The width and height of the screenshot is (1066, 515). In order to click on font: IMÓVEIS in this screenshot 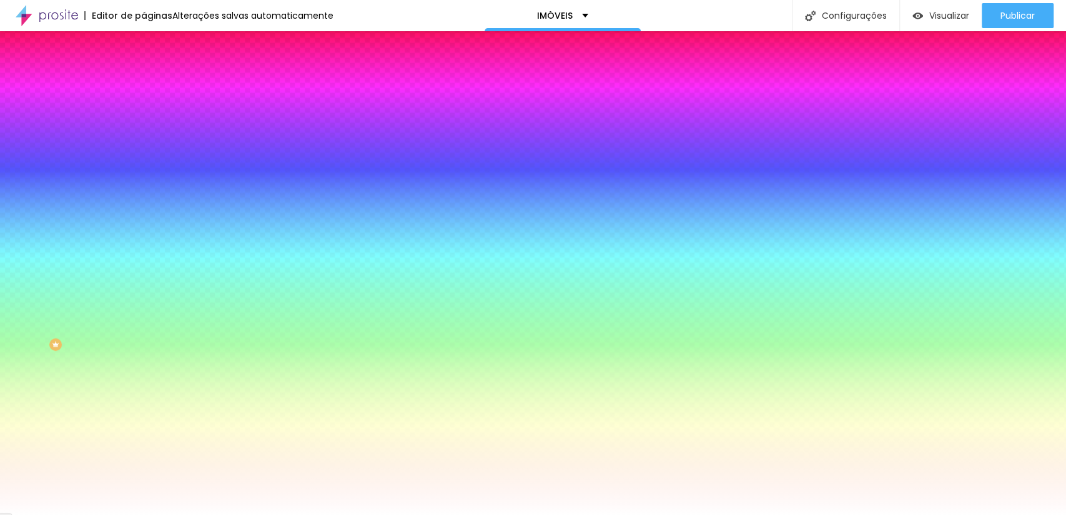, I will do `click(555, 16)`.